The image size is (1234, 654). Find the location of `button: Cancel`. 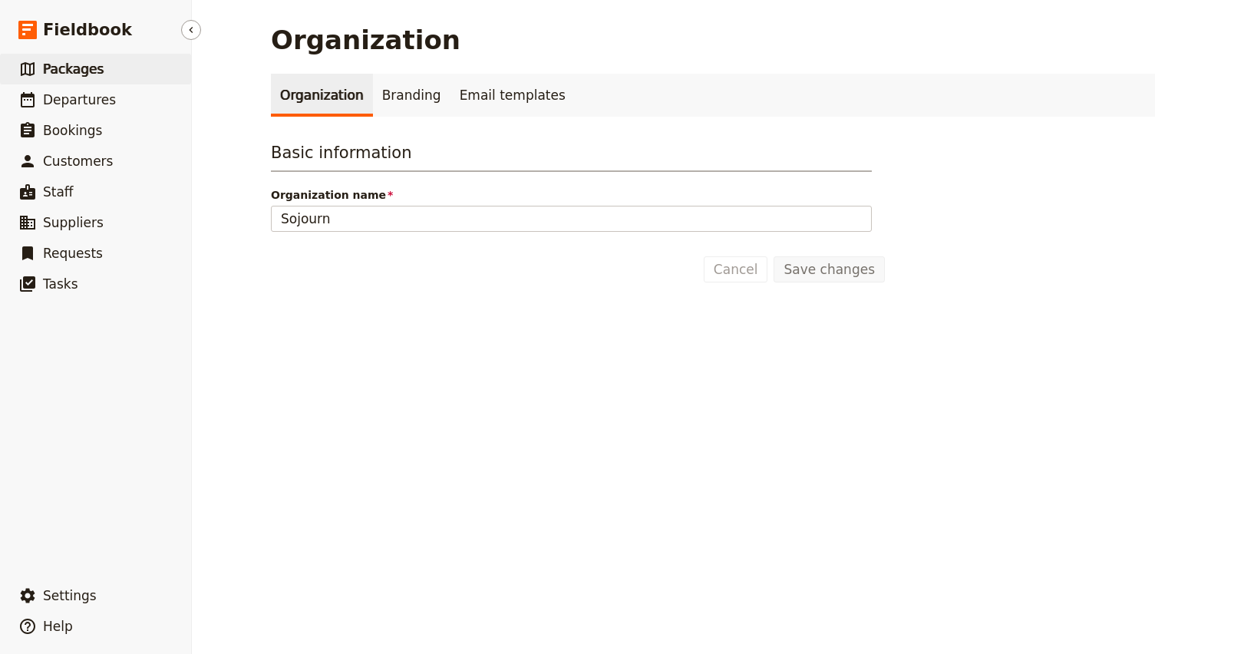

button: Cancel is located at coordinates (736, 269).